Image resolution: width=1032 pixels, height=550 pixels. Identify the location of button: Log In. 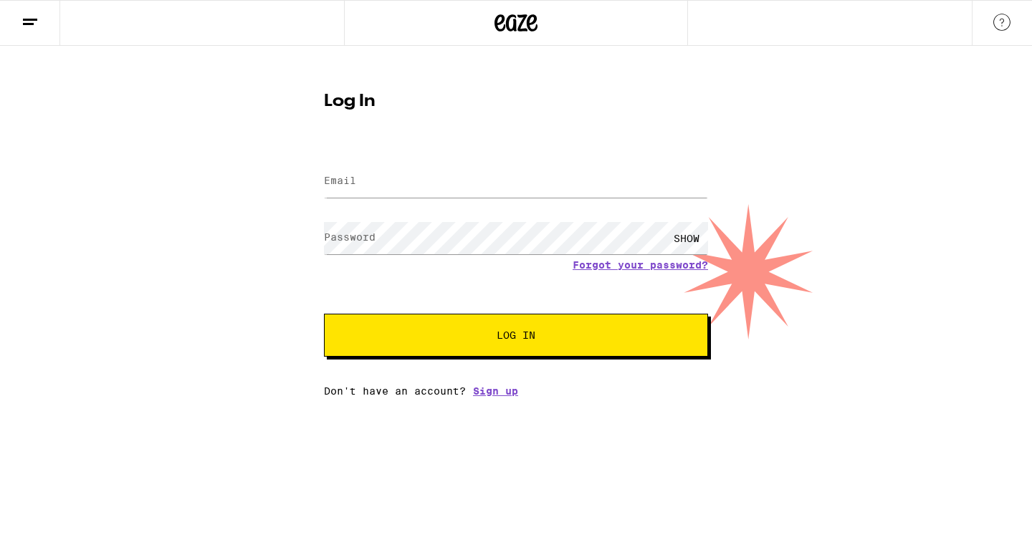
(516, 335).